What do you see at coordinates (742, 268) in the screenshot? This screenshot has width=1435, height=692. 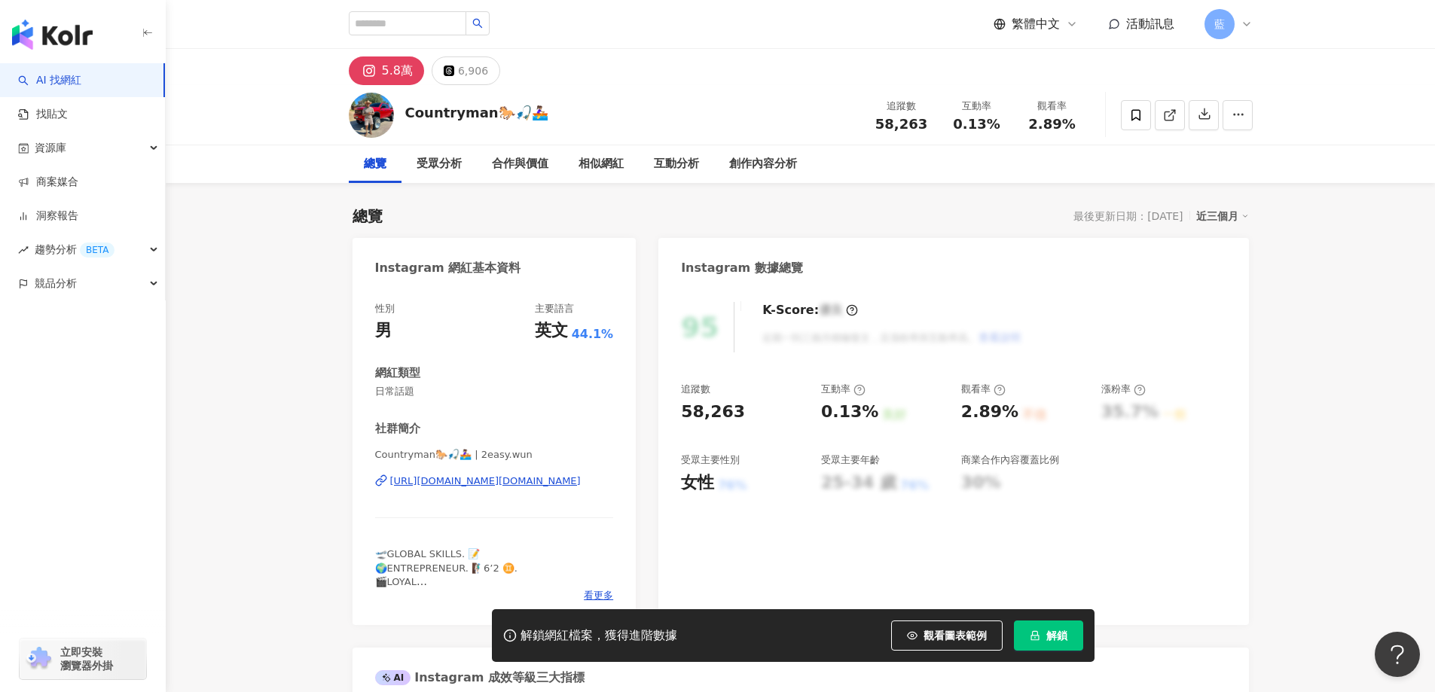 I see `div: Instagram 數據總覽` at bounding box center [742, 268].